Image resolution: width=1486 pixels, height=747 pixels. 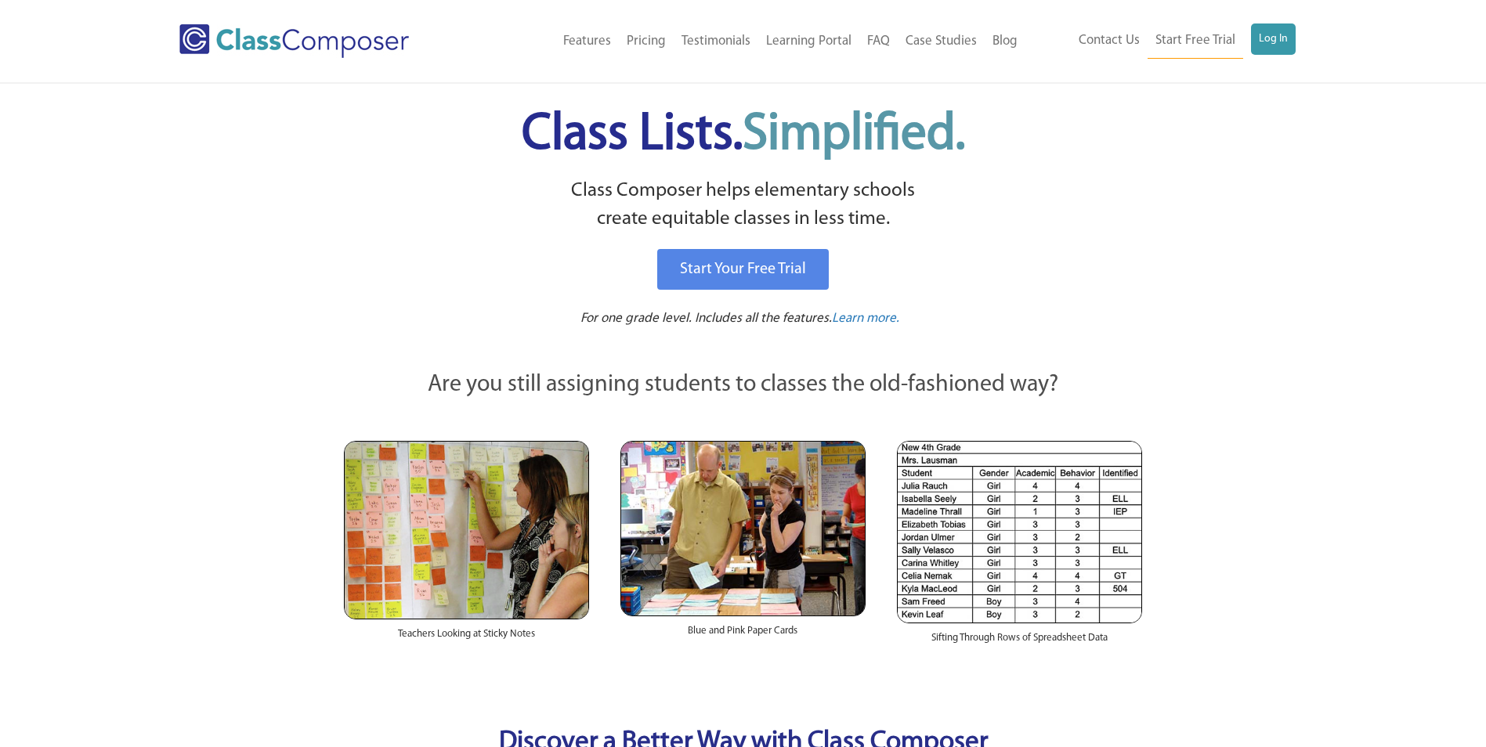 I want to click on div: Sifting Through Rows of Spreadsheet Data, so click(x=1019, y=642).